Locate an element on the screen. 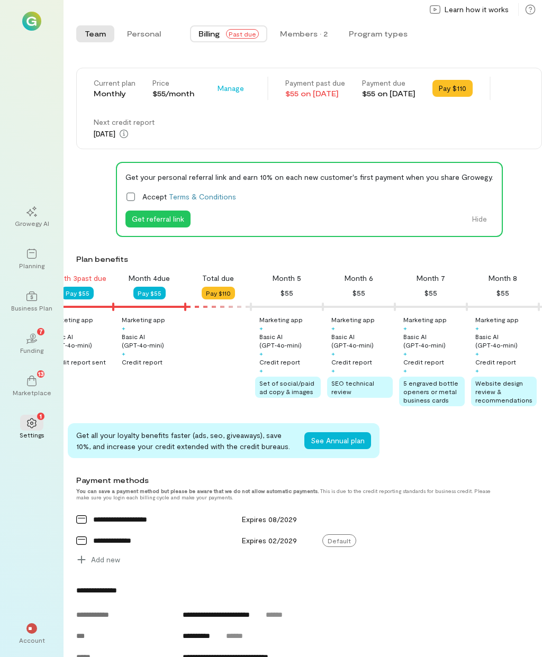 Image resolution: width=542 pixels, height=657 pixels. span: Accept is located at coordinates (189, 196).